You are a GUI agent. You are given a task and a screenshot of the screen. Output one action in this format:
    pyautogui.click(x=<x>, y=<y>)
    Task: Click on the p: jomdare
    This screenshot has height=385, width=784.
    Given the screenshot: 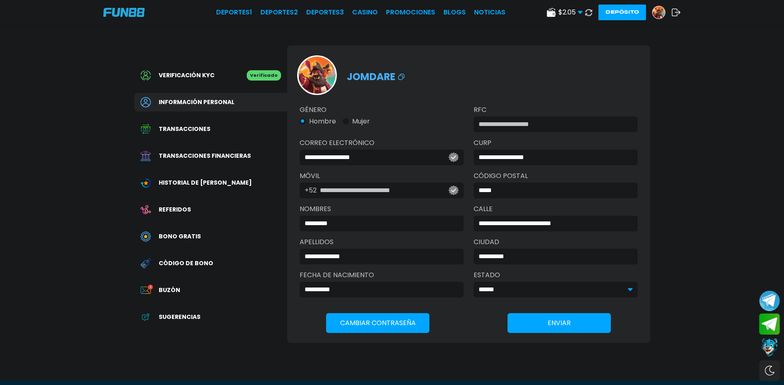 What is the action you would take?
    pyautogui.click(x=376, y=75)
    